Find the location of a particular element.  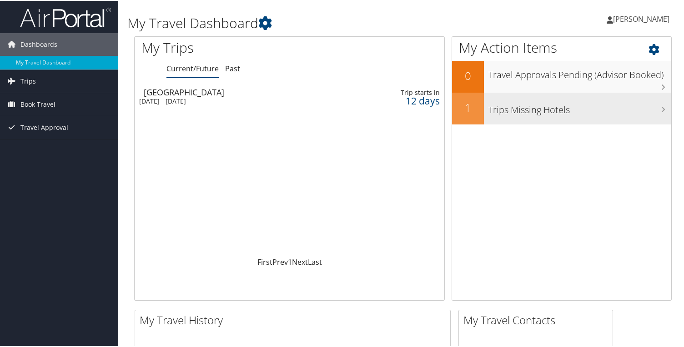

a: 1Trips Missing Hotels is located at coordinates (561, 108).